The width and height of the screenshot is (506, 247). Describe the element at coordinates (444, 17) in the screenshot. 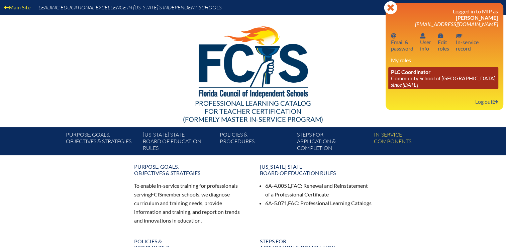

I see `h3: Logged in to MIP as` at that location.